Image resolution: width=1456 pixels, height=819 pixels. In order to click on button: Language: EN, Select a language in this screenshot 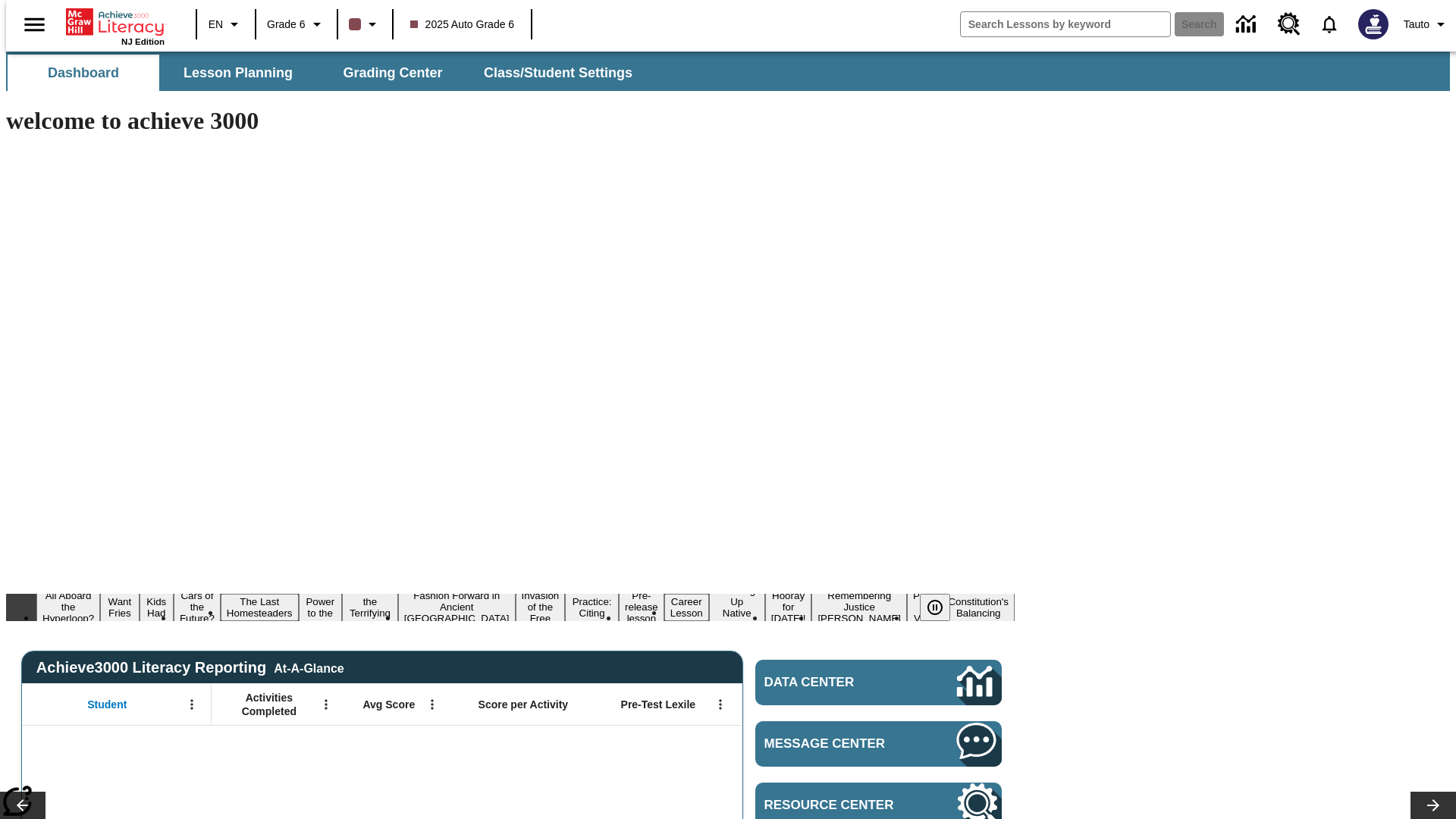, I will do `click(226, 24)`.